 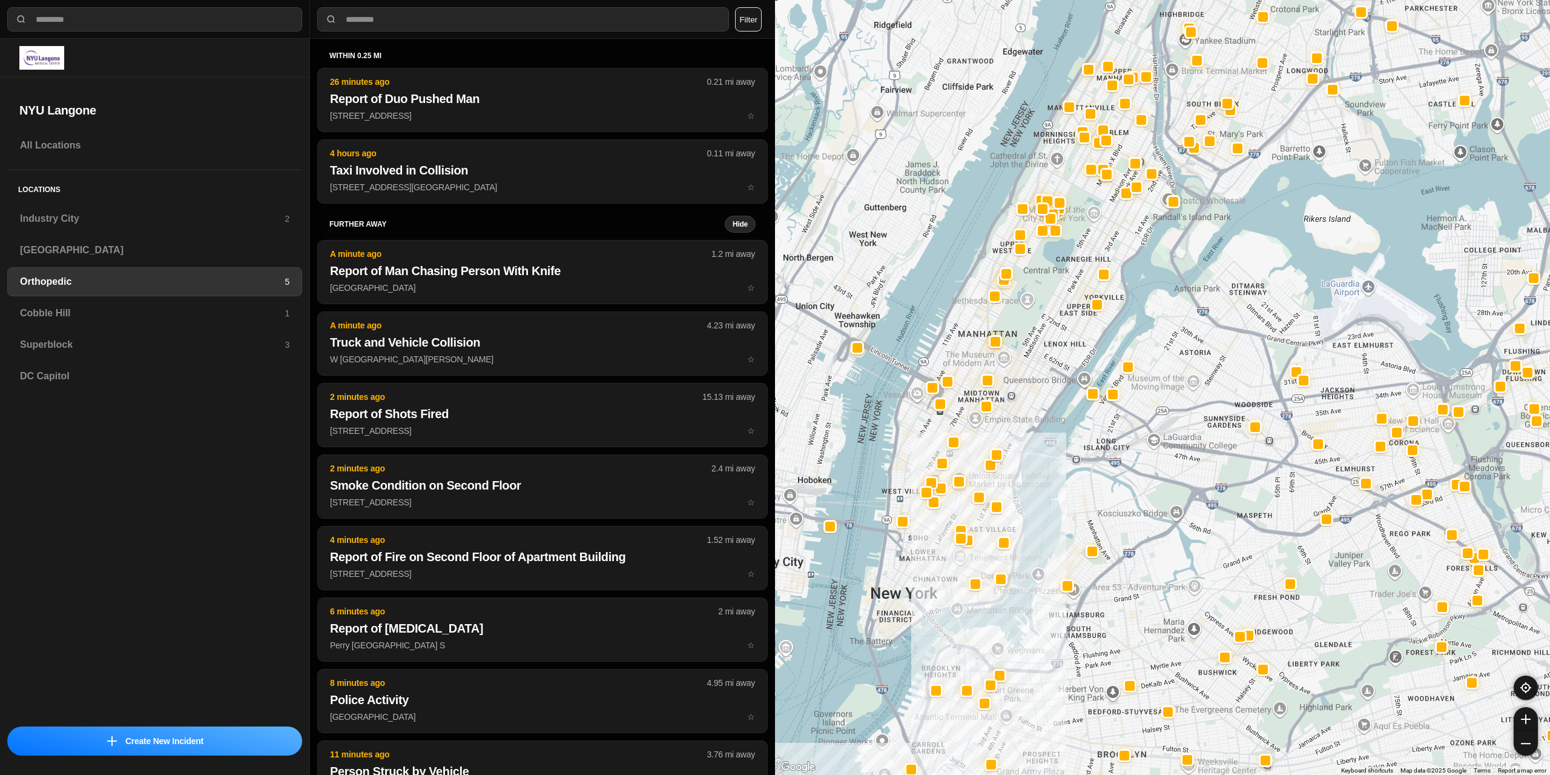 What do you see at coordinates (154, 219) in the screenshot?
I see `a: Industry City2` at bounding box center [154, 219].